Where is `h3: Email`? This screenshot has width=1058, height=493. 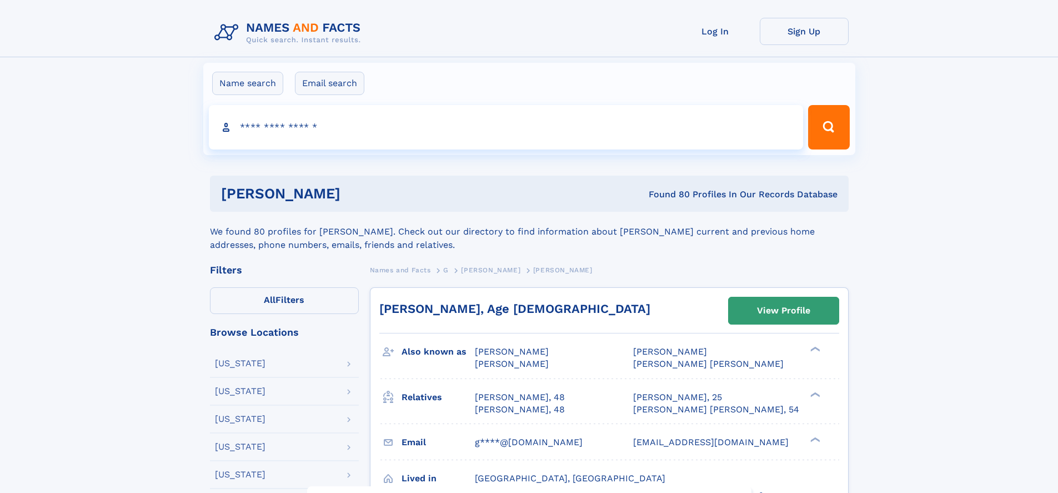
h3: Email is located at coordinates (438, 442).